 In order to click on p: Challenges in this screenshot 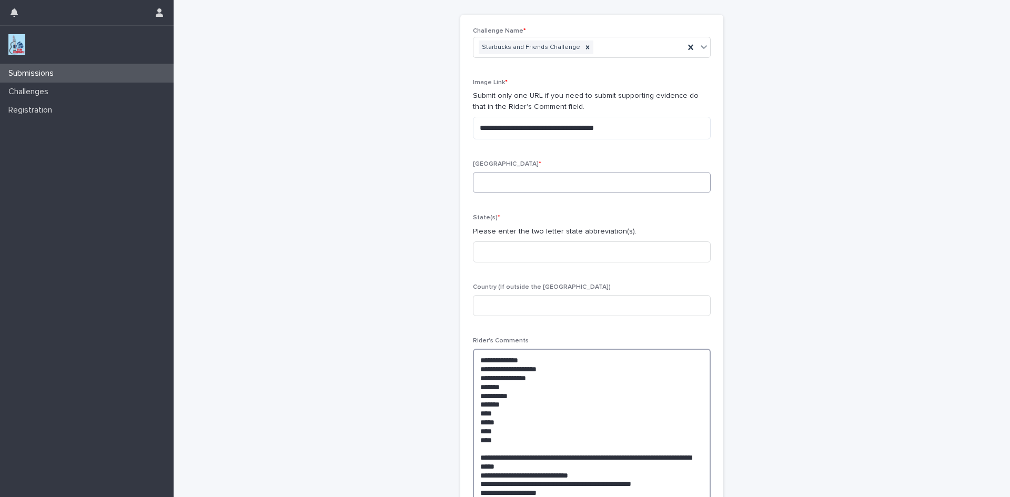, I will do `click(31, 92)`.